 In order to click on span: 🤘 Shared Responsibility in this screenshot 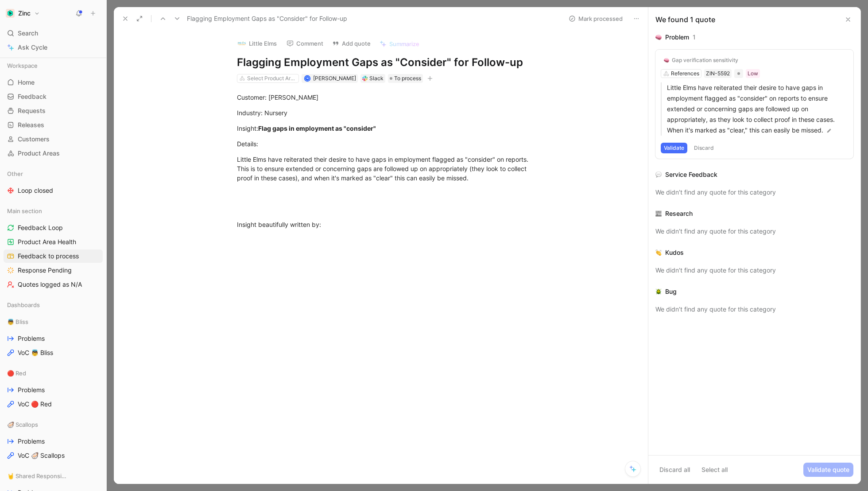, I will do `click(37, 476)`.